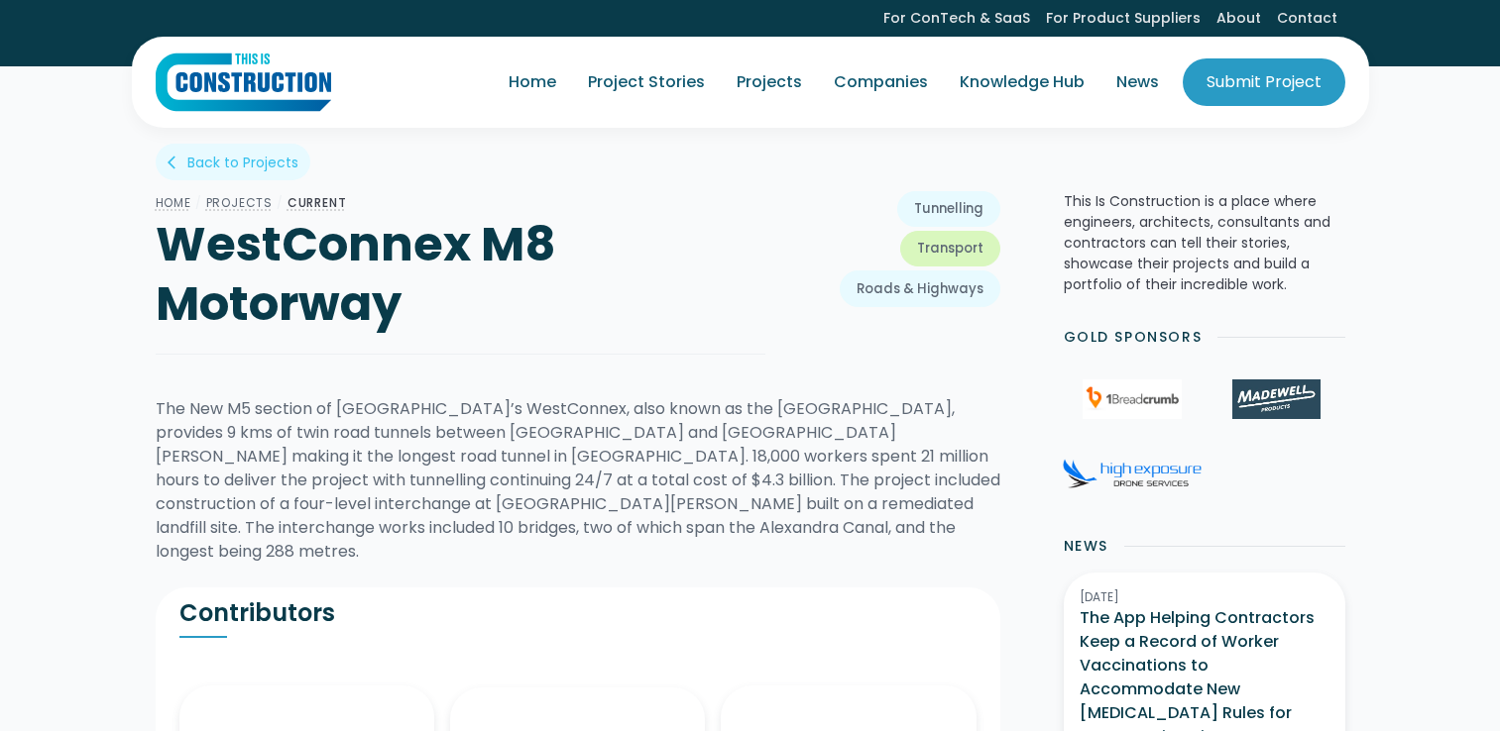 This screenshot has height=731, width=1500. What do you see at coordinates (243, 82) in the screenshot?
I see `a: home` at bounding box center [243, 82].